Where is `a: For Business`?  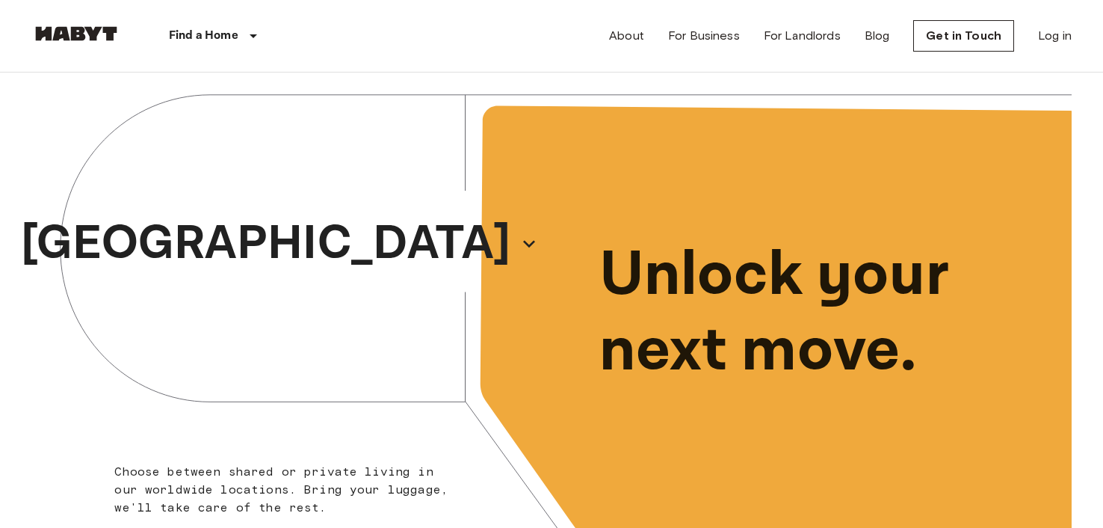
a: For Business is located at coordinates (704, 36).